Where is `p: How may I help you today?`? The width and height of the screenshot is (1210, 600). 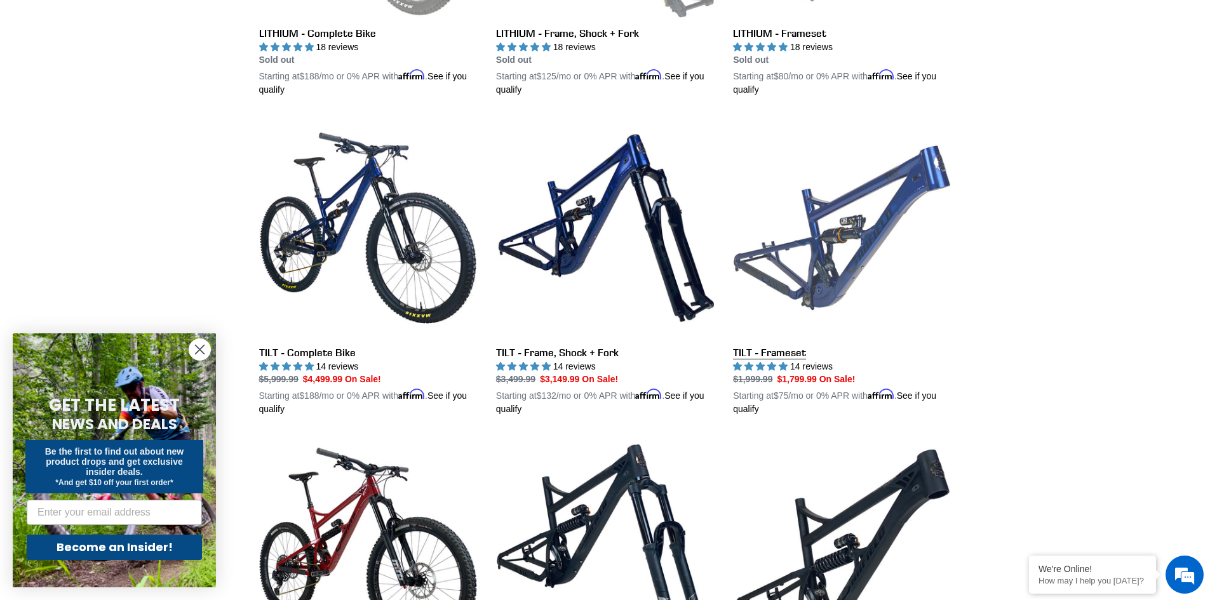 p: How may I help you today? is located at coordinates (1092, 580).